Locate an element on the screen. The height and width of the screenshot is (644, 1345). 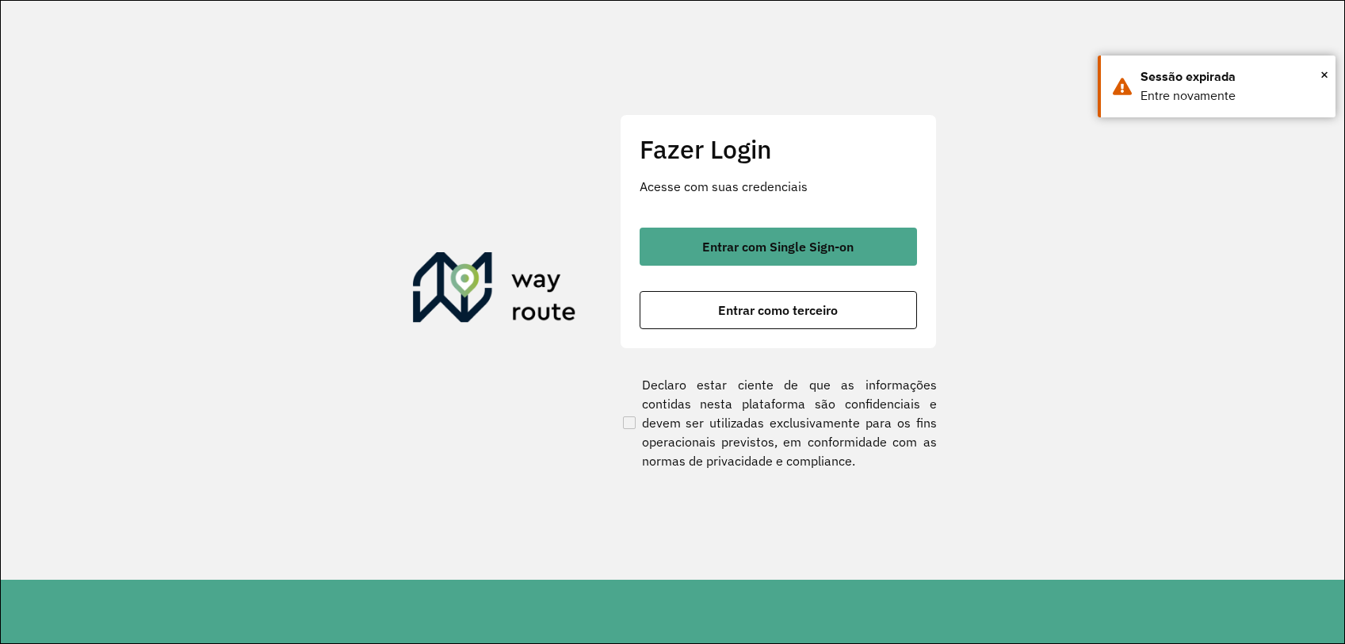
label: Declaro estar ciente de que as informações contidas nesta plataforma são confidenciais e devem se... is located at coordinates (778, 422).